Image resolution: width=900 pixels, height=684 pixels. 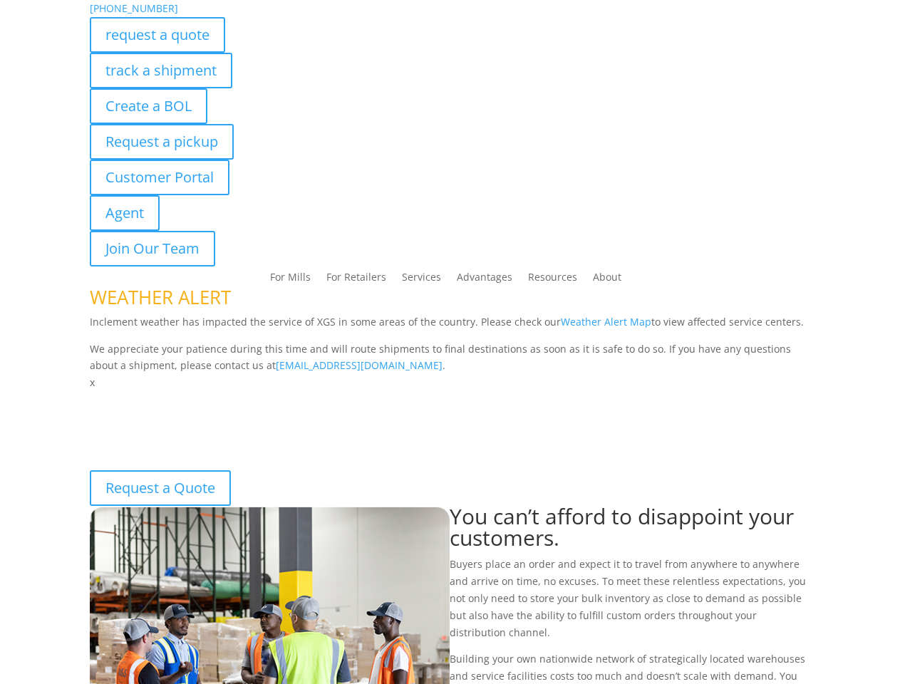 I want to click on a: Resources, so click(x=552, y=280).